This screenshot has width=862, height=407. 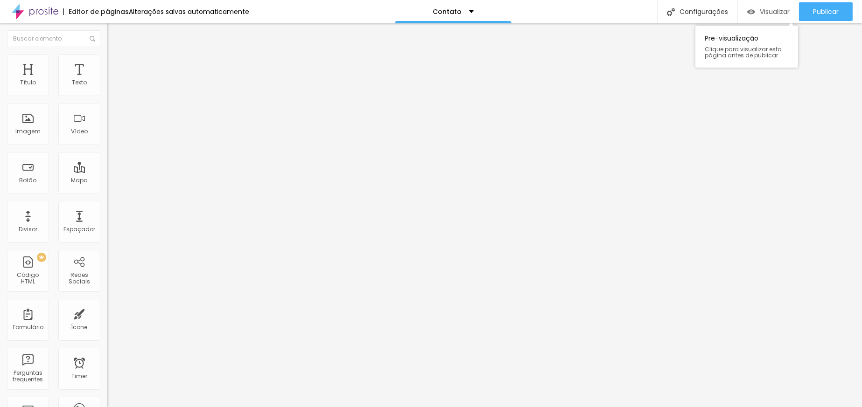 I want to click on span: Publicar, so click(x=825, y=12).